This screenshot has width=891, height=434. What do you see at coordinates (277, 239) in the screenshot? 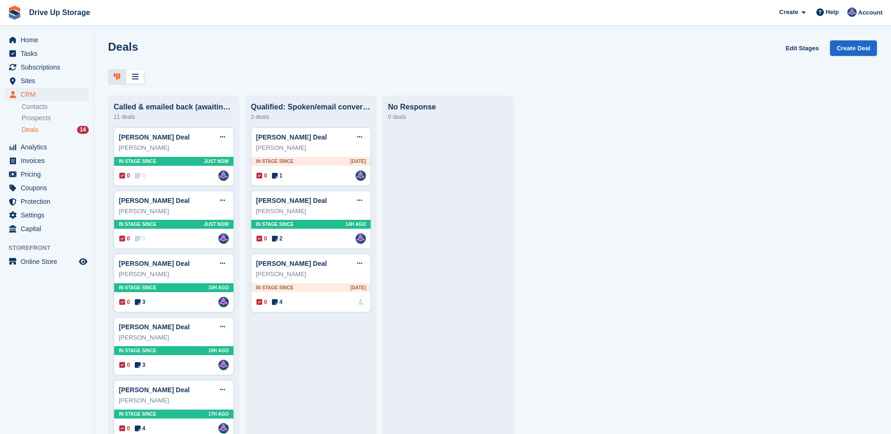
I see `span: 2` at bounding box center [277, 239].